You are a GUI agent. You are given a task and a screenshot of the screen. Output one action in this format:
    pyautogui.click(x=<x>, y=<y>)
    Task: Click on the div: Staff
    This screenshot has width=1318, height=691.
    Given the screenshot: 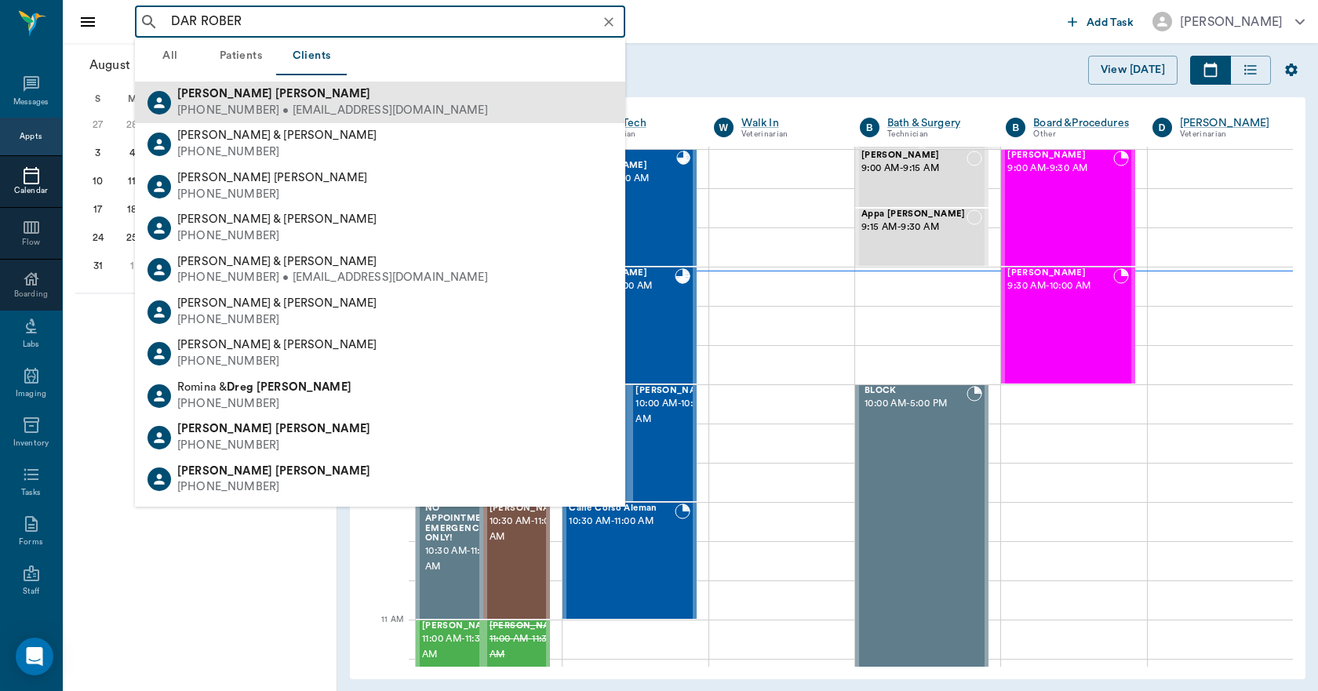 What is the action you would take?
    pyautogui.click(x=31, y=592)
    